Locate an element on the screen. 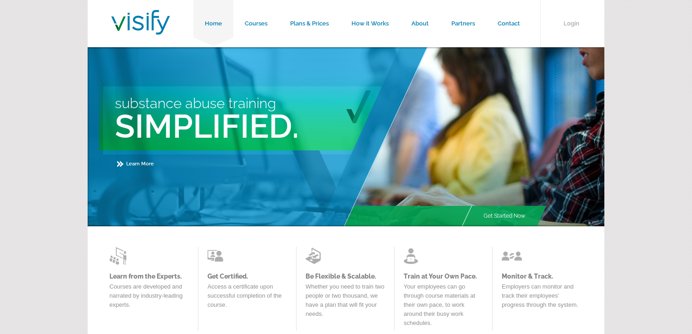  p: Employers can monitor and track their employees' progress through the system. is located at coordinates (541, 298).